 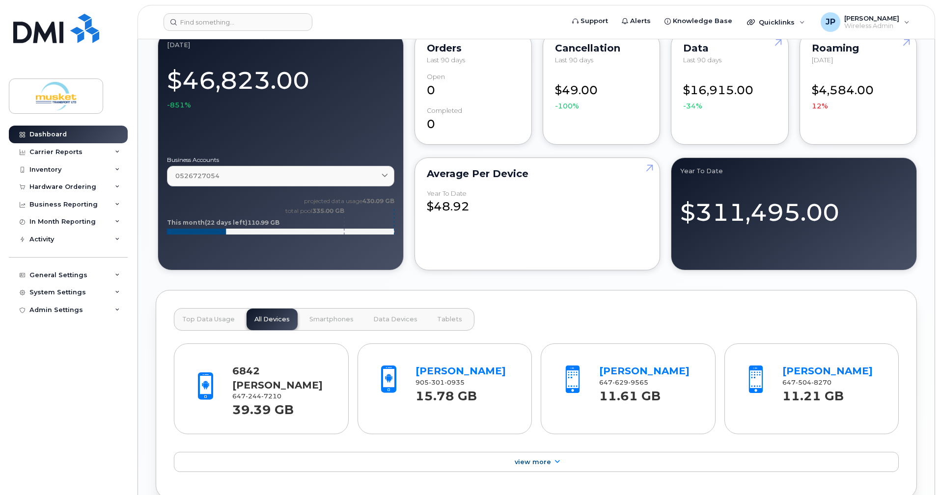 I want to click on a: 0526727054, so click(x=280, y=176).